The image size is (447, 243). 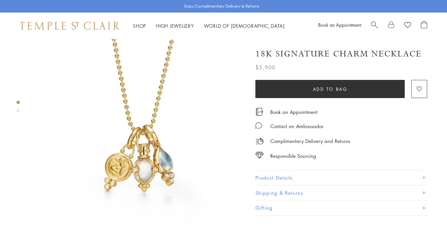 I want to click on button: Shipping & Returns, so click(x=341, y=193).